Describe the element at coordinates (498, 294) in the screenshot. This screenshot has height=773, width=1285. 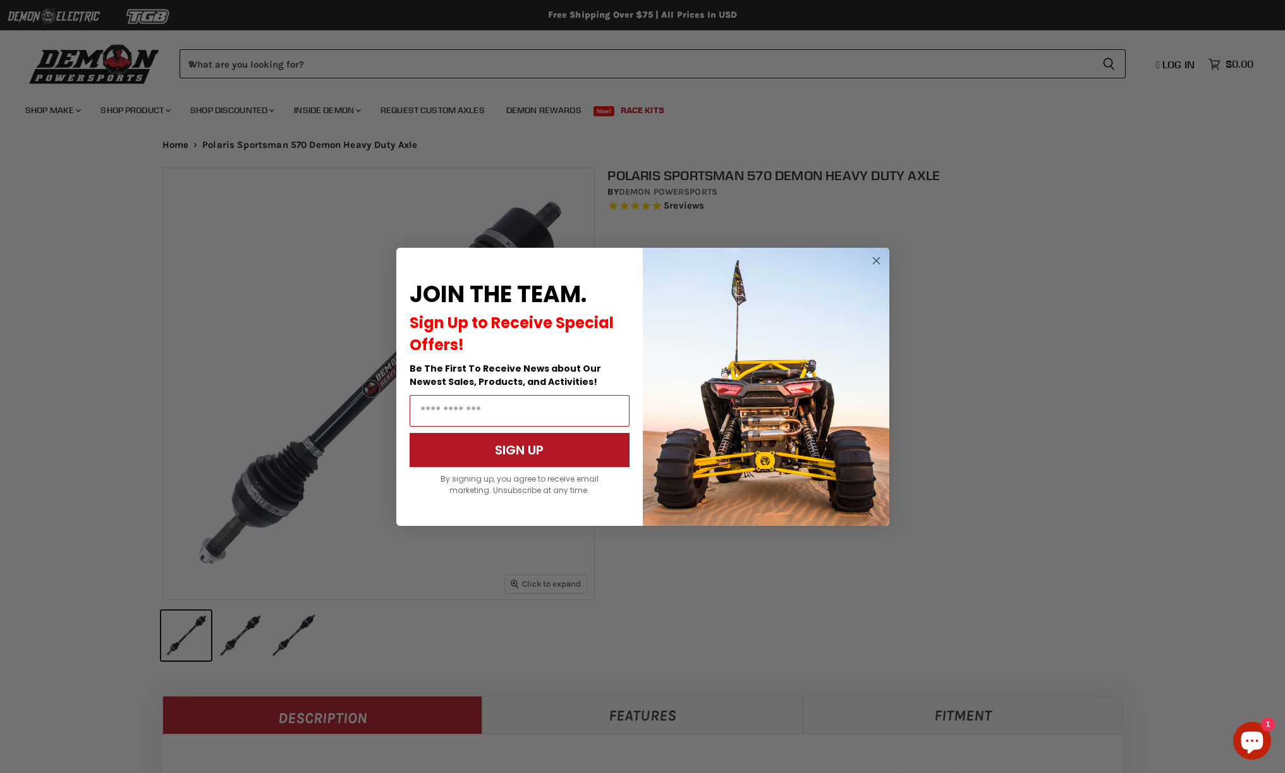
I see `span: JOIN THE TEAM.` at that location.